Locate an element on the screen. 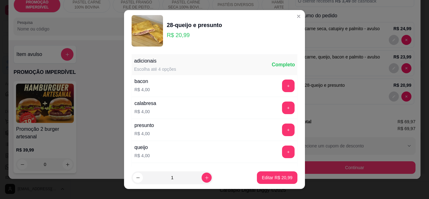 The image size is (429, 199). div: Completo is located at coordinates (283, 65).